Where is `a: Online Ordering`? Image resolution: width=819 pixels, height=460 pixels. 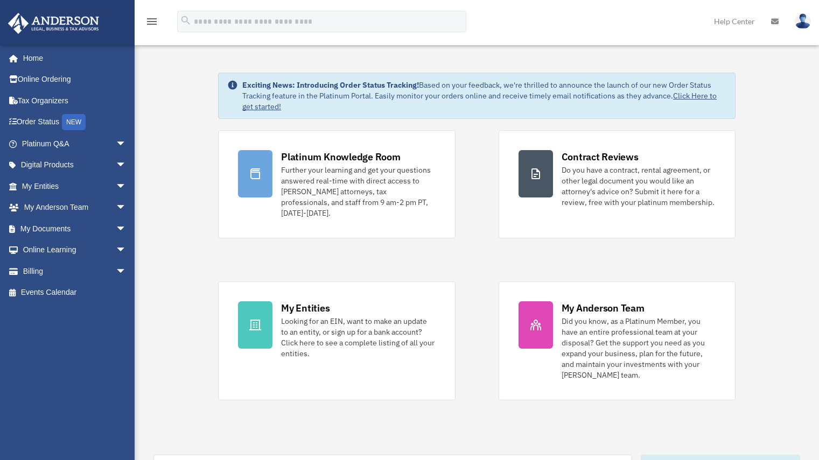 a: Online Ordering is located at coordinates (75, 80).